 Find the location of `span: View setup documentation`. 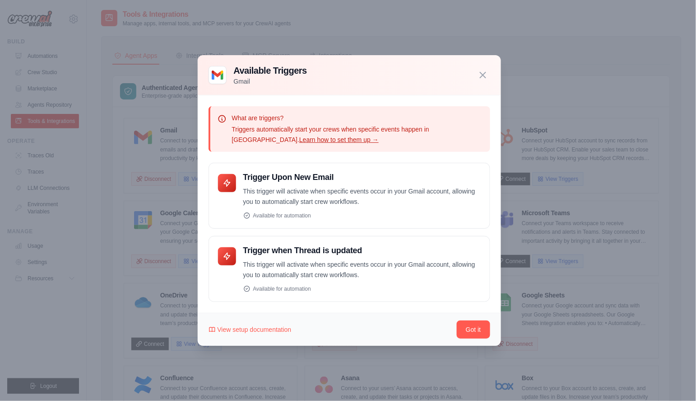

span: View setup documentation is located at coordinates (255, 329).